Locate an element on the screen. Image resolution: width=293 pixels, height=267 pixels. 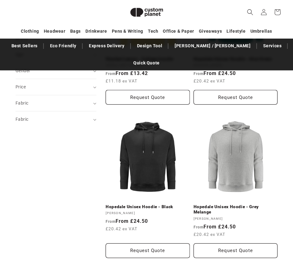
a: Lifestyle is located at coordinates (236, 31).